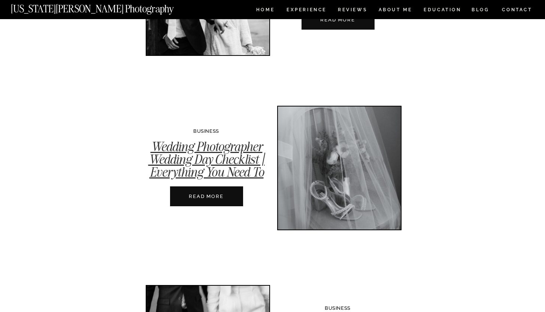 This screenshot has width=545, height=312. I want to click on nav: CONTACT, so click(517, 10).